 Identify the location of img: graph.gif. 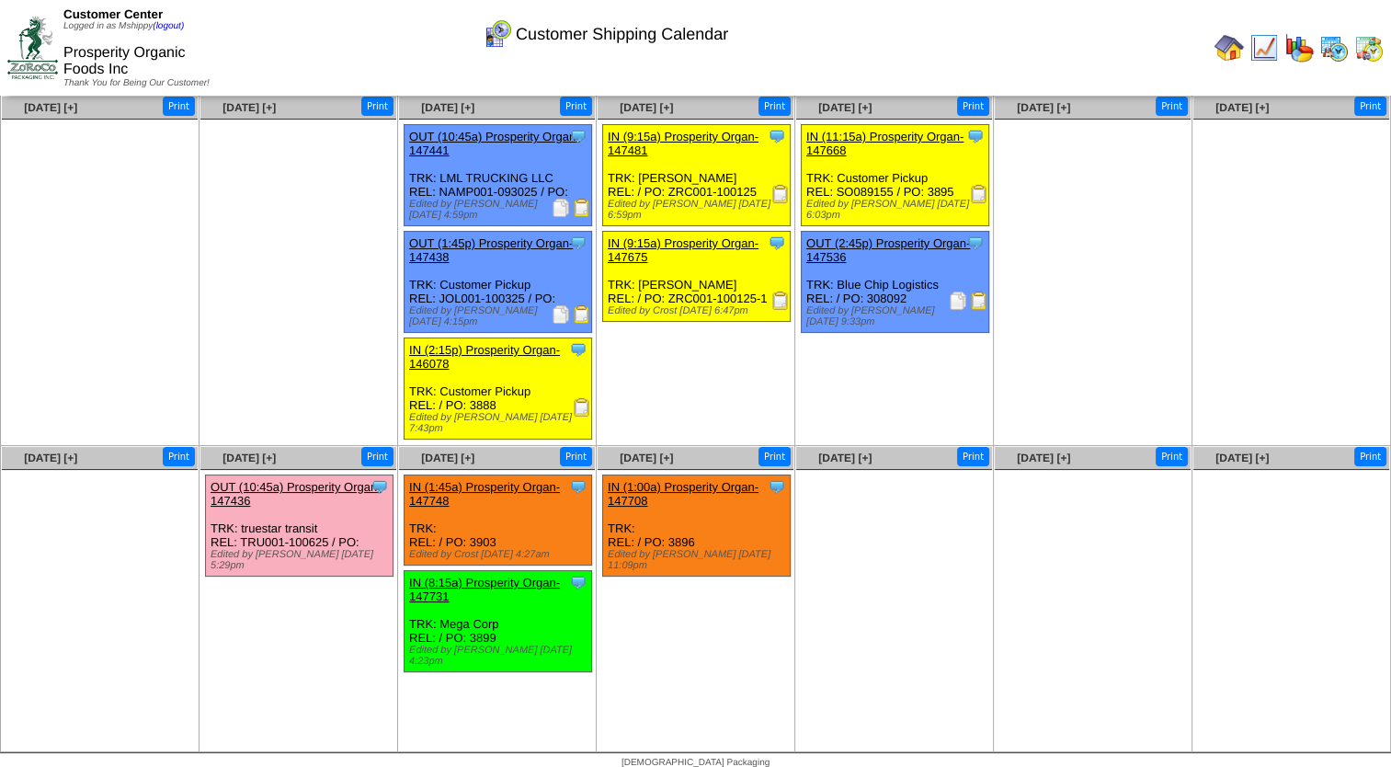
(1299, 48).